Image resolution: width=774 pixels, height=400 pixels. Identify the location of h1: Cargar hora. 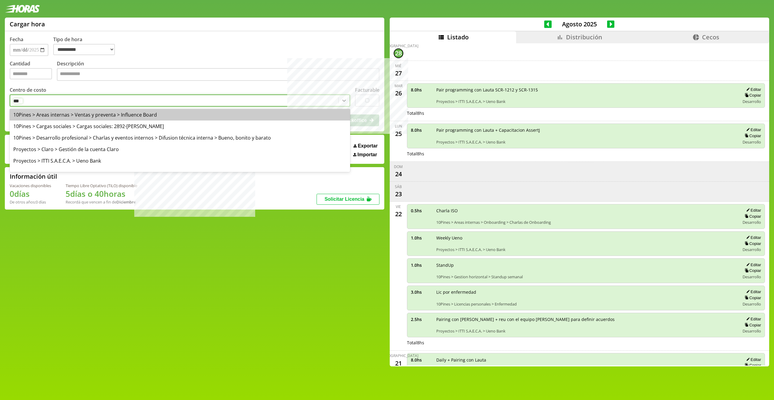
(27, 24).